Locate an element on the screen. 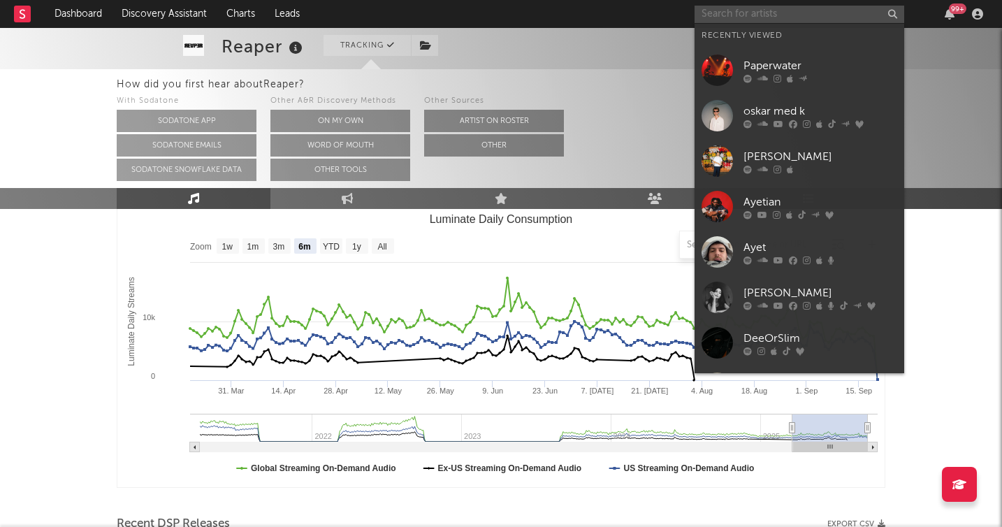 This screenshot has height=527, width=1002. a: oskar med k is located at coordinates (800, 115).